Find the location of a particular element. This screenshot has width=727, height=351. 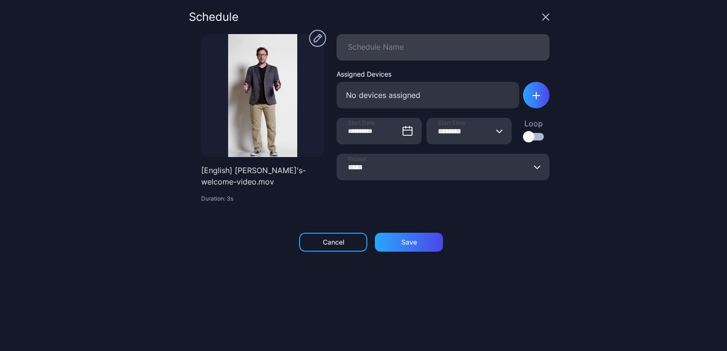

button: Start Time is located at coordinates (500, 131).